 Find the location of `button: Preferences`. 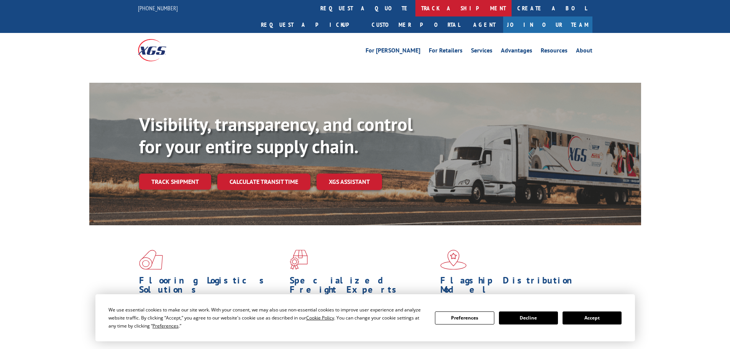

button: Preferences is located at coordinates (464, 318).